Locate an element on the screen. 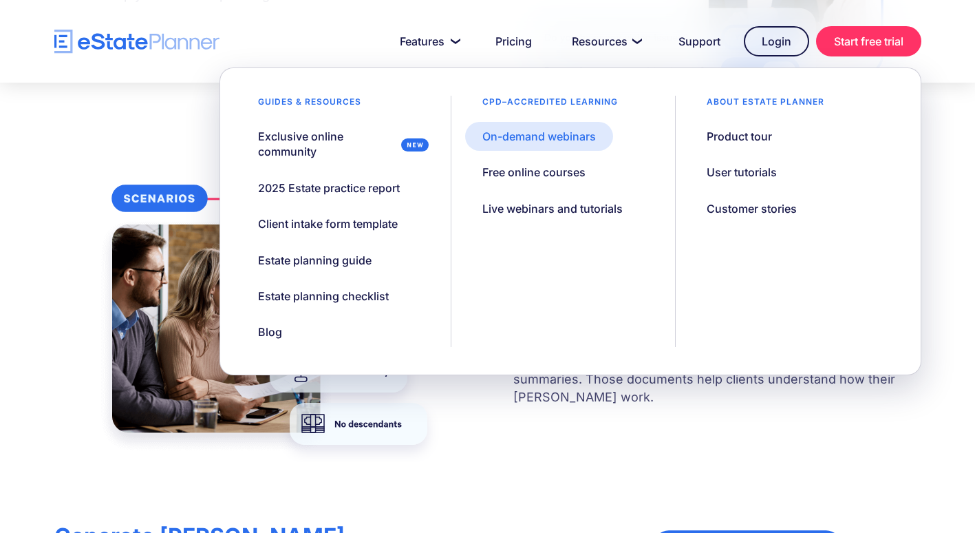 The image size is (975, 533). a: On-demand webinars is located at coordinates (539, 136).